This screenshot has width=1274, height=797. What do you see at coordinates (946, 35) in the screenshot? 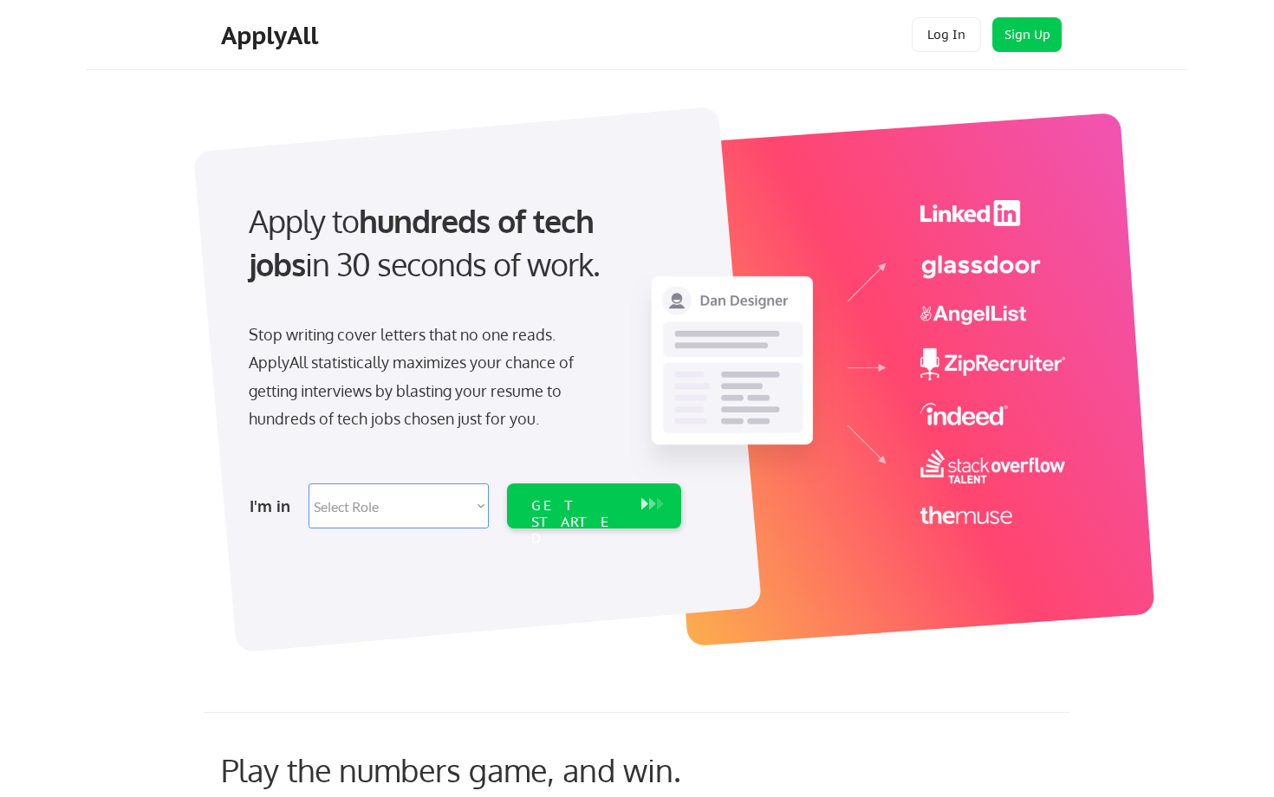
I see `button: Log In` at bounding box center [946, 35].